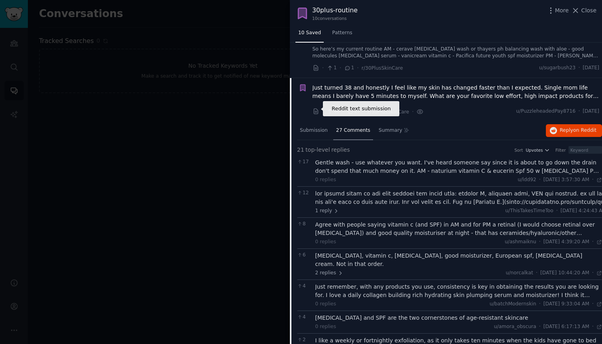 Image resolution: width=602 pixels, height=344 pixels. I want to click on span: 17, so click(304, 162).